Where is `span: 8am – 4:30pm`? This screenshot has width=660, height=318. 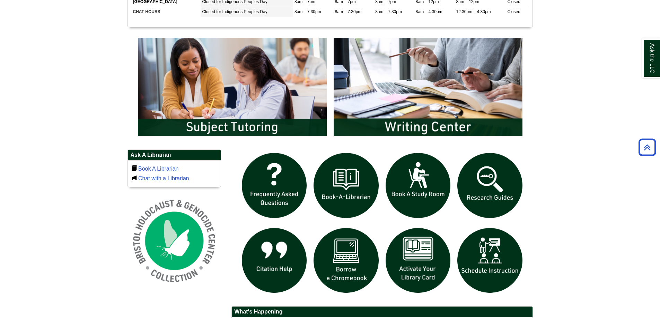 span: 8am – 4:30pm is located at coordinates (429, 12).